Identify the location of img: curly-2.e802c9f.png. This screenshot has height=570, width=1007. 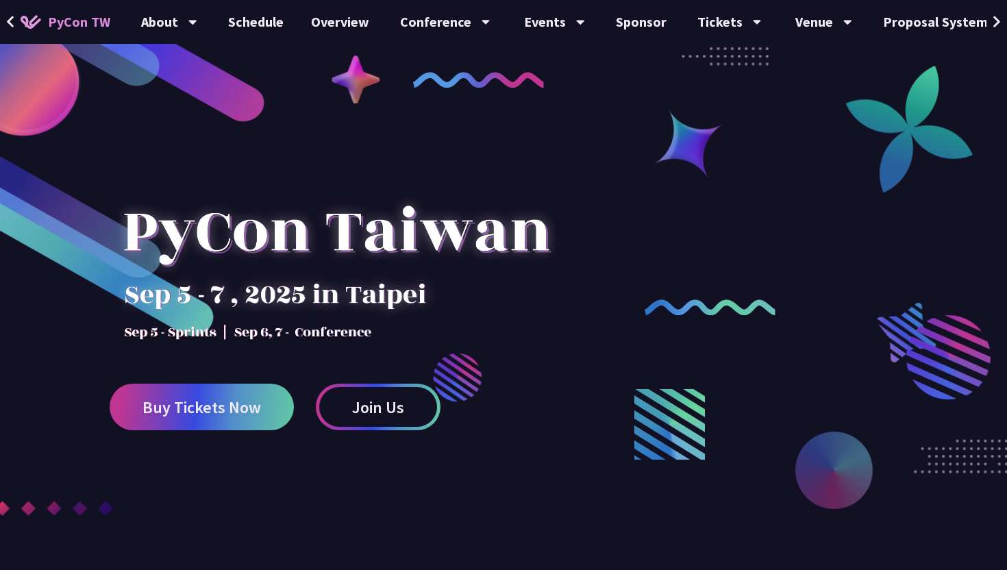
(710, 308).